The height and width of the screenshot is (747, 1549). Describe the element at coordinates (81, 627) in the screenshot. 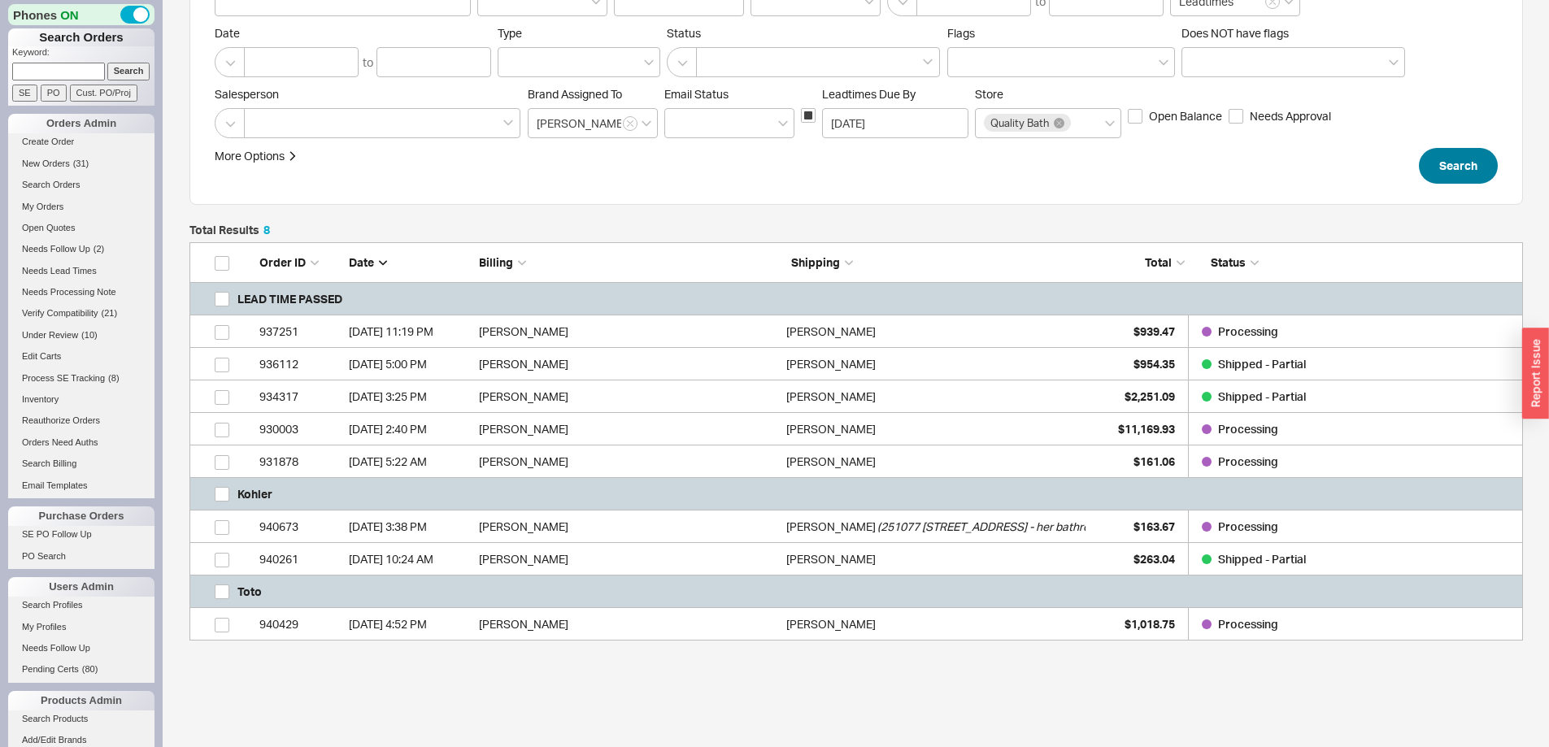

I see `a: My Profiles` at that location.